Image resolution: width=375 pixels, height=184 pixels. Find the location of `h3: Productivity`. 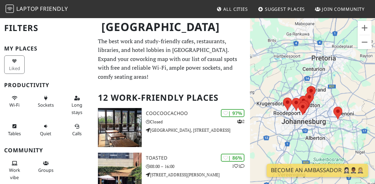

h3: Productivity is located at coordinates (47, 85).